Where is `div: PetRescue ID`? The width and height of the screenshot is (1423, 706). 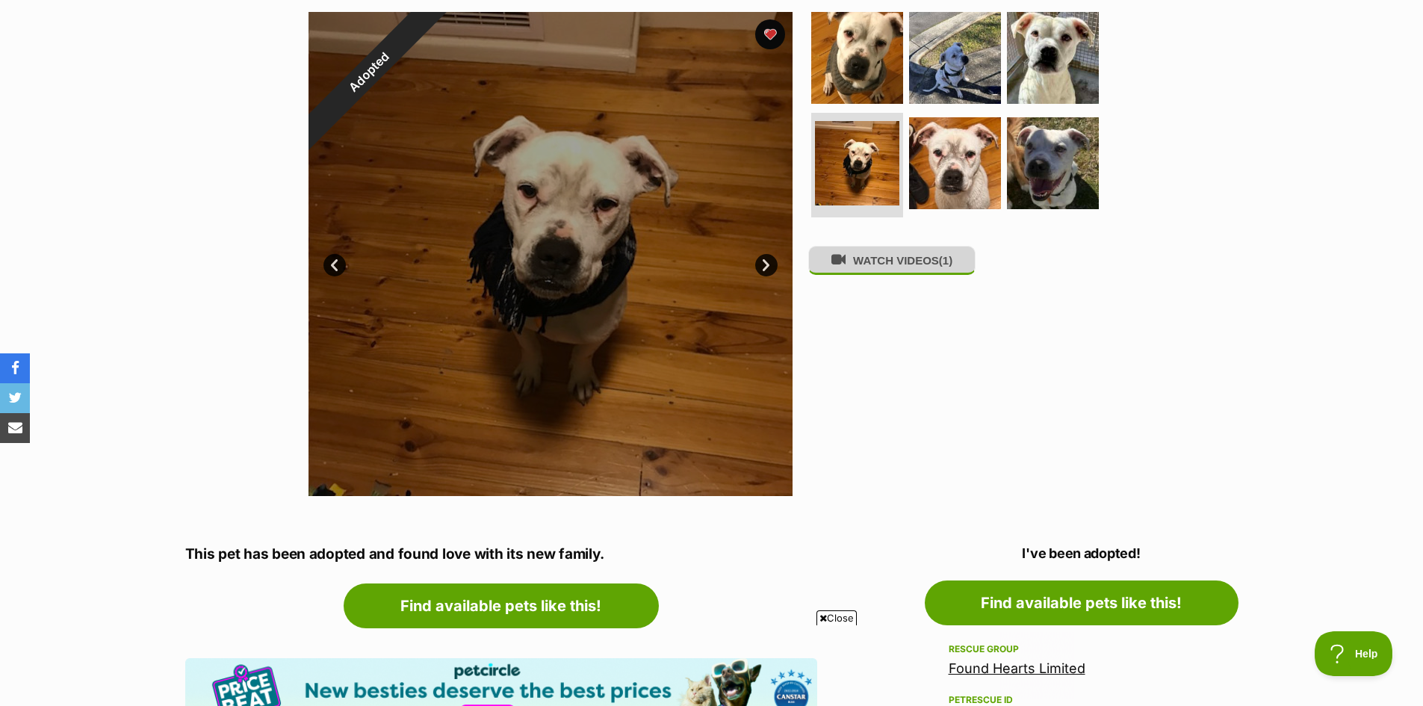 div: PetRescue ID is located at coordinates (1081, 700).